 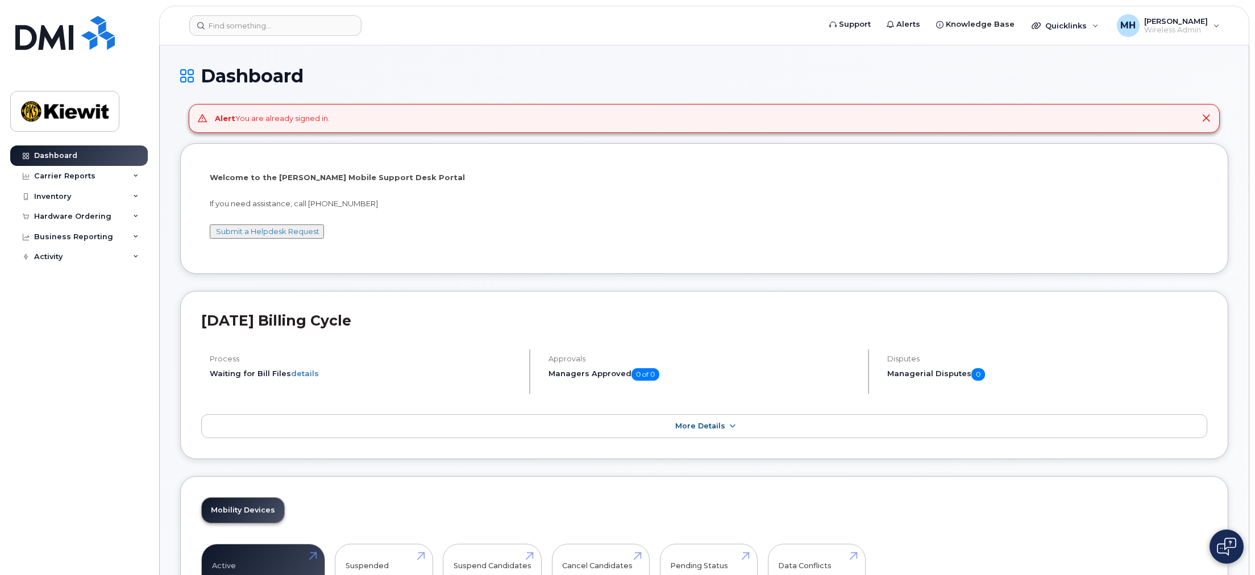 I want to click on h1: Dashboard, so click(x=704, y=76).